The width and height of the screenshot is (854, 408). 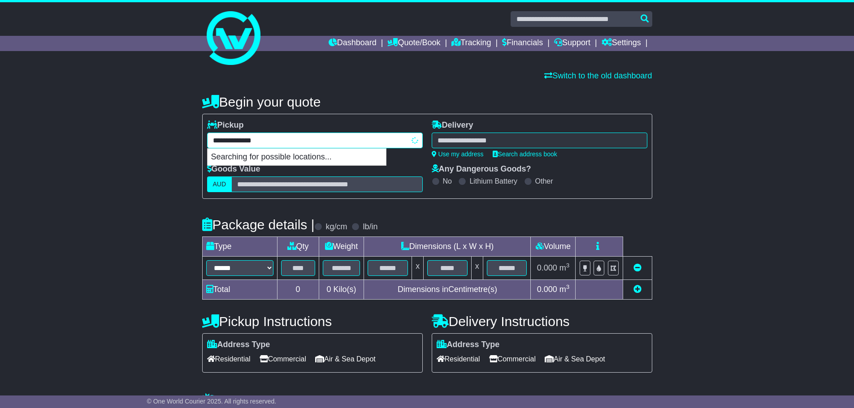 What do you see at coordinates (637, 289) in the screenshot?
I see `a: Add new item` at bounding box center [637, 289].